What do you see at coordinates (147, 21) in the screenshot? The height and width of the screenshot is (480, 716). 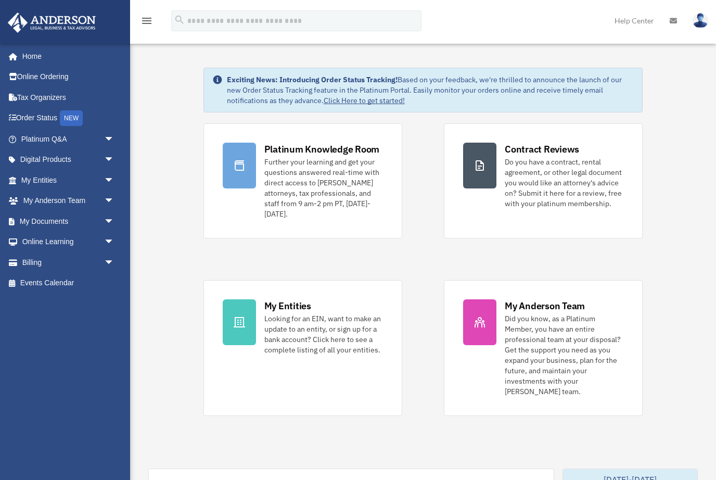 I see `i: menu` at bounding box center [147, 21].